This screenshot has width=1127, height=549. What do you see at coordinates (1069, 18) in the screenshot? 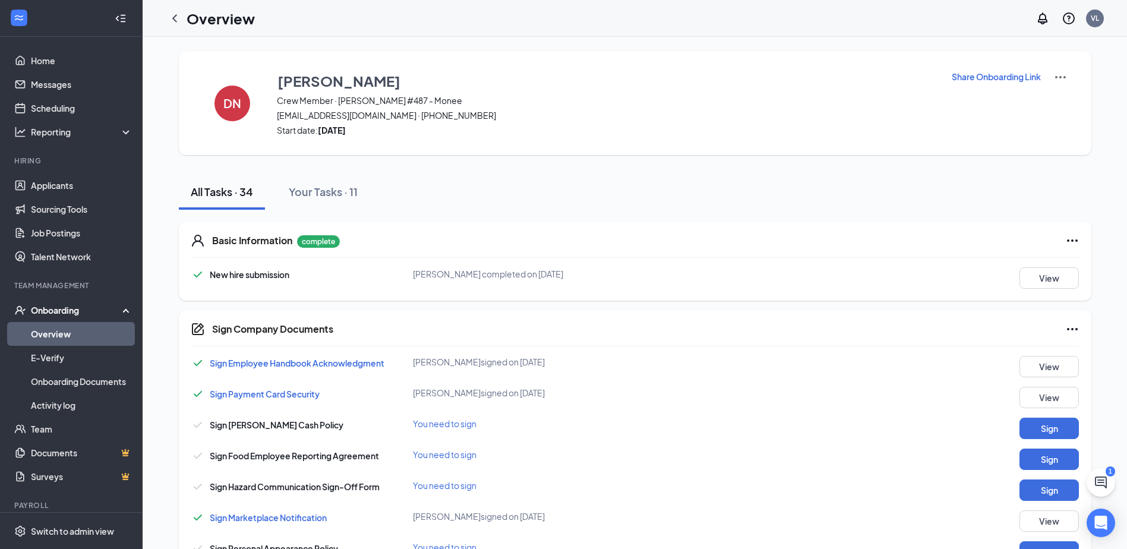
I see `svg: QuestionInfo` at bounding box center [1069, 18].